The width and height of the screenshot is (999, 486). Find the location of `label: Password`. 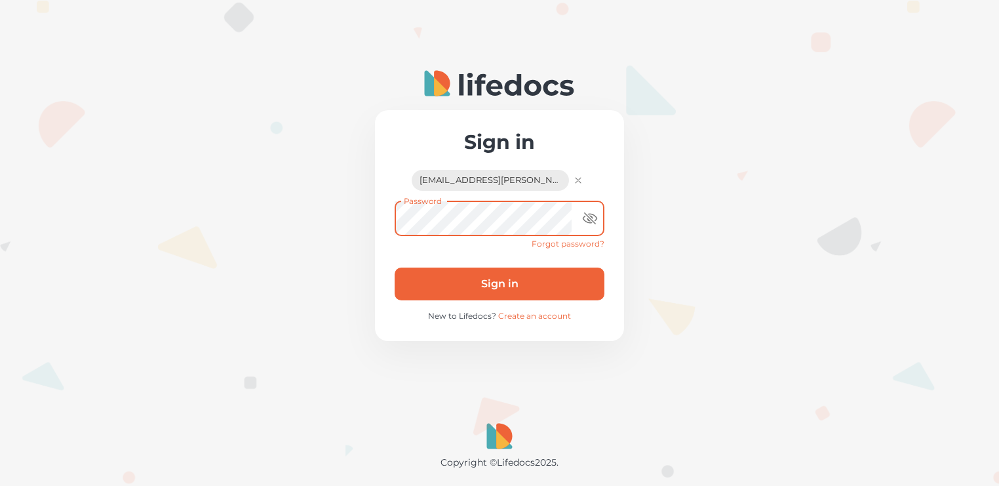

label: Password is located at coordinates (423, 201).